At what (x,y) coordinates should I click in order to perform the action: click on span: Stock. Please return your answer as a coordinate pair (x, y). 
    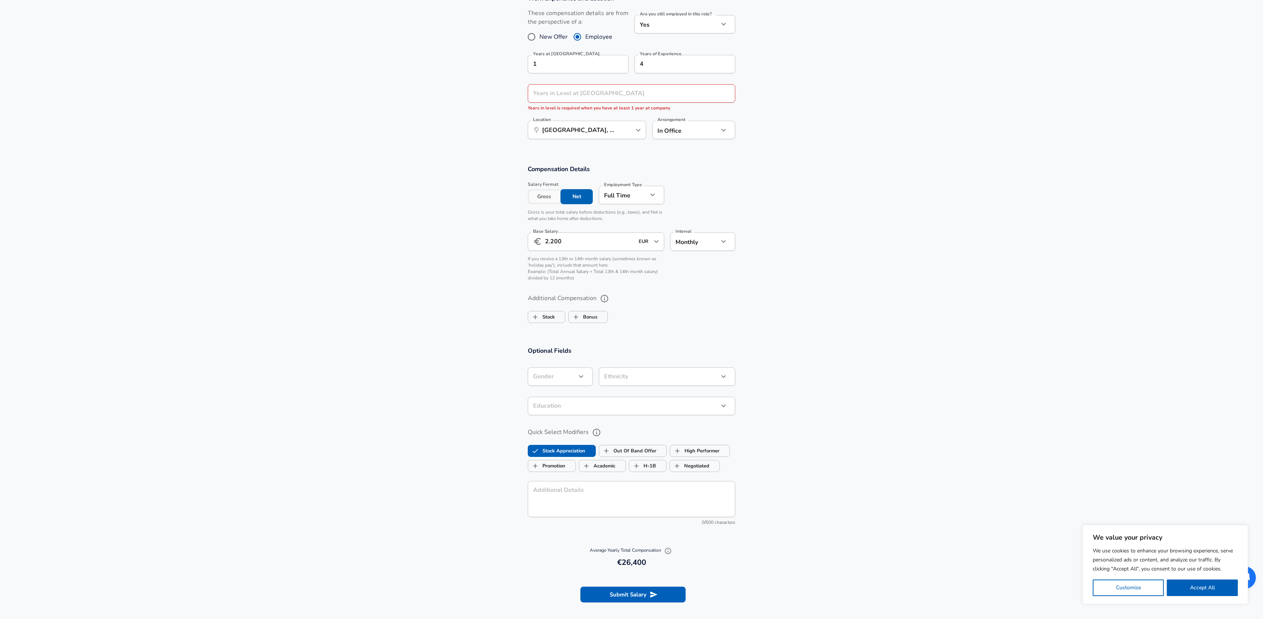
    Looking at the image, I should click on (535, 317).